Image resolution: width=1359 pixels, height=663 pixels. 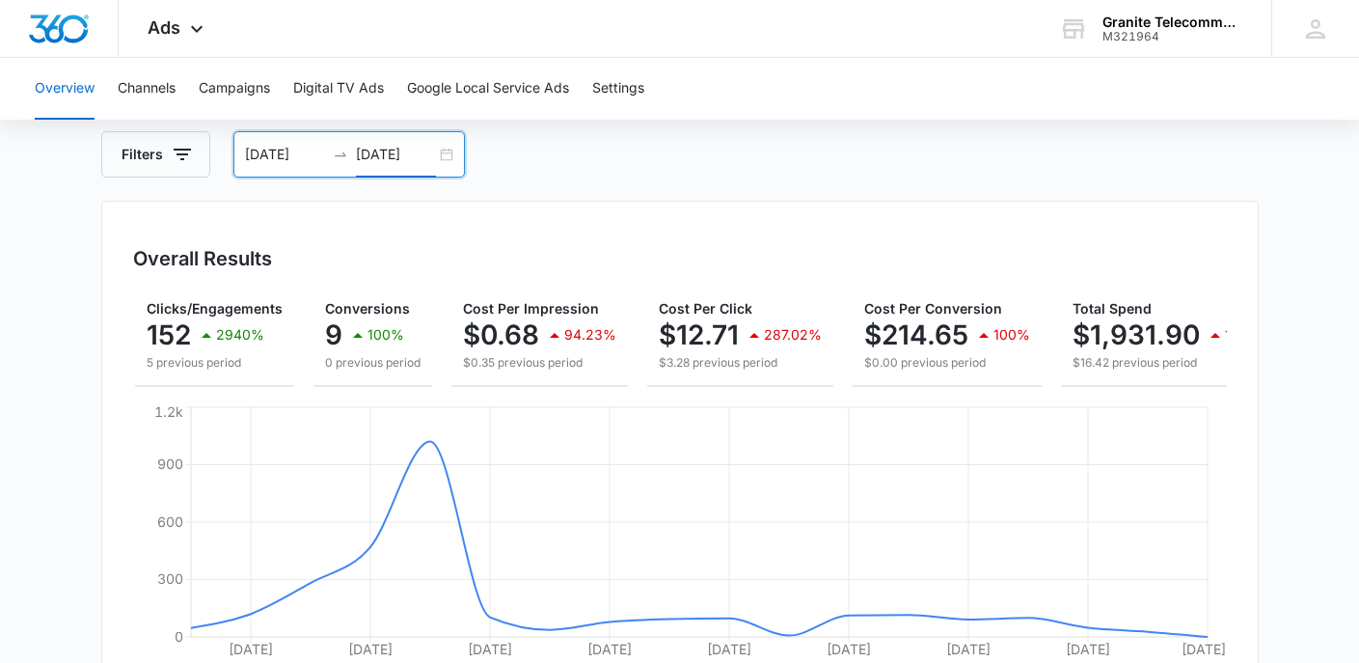 What do you see at coordinates (170, 463) in the screenshot?
I see `tspan: 900` at bounding box center [170, 463].